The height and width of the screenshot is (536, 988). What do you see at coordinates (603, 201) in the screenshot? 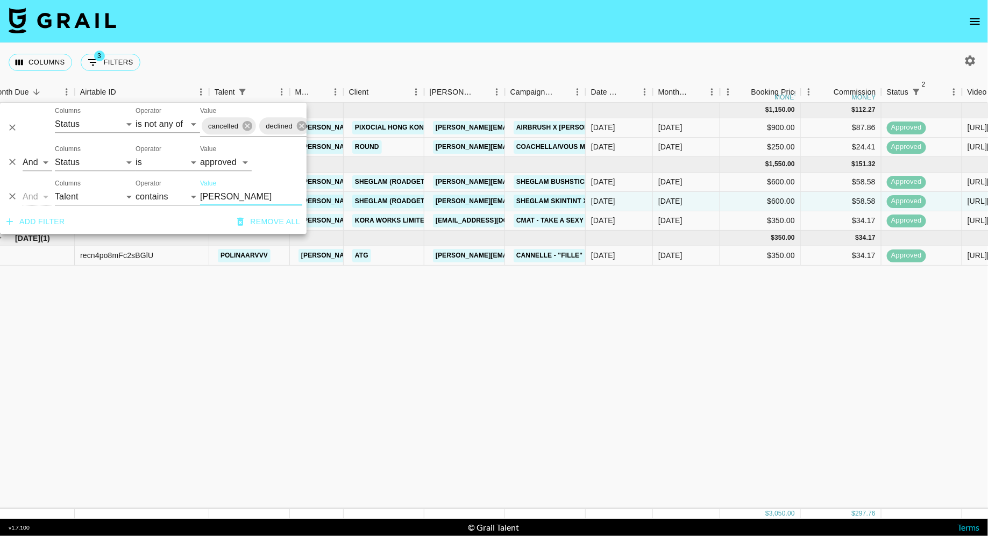
I see `div: 29/07/2025` at bounding box center [603, 201].